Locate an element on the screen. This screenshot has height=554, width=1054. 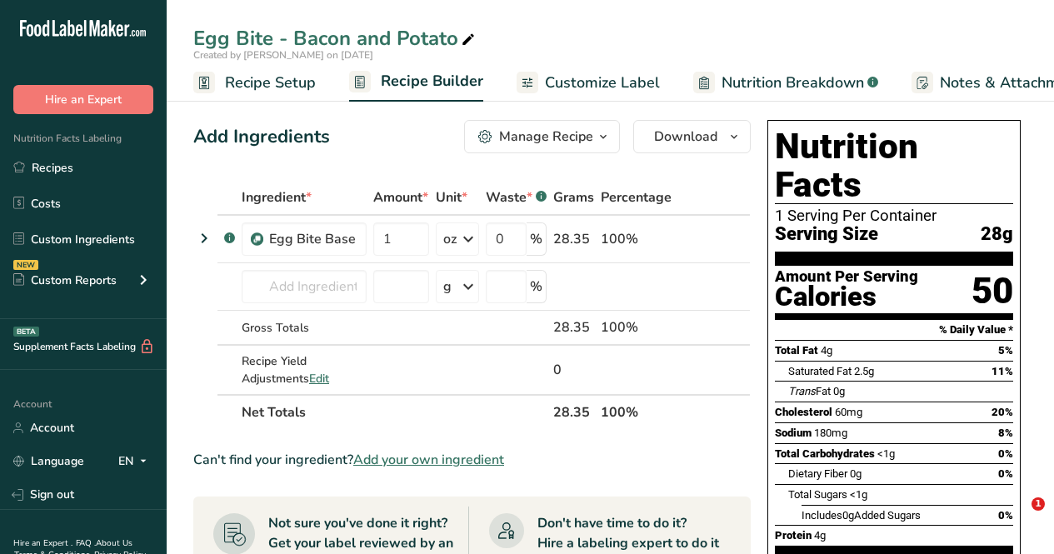
div: EN is located at coordinates (136, 461).